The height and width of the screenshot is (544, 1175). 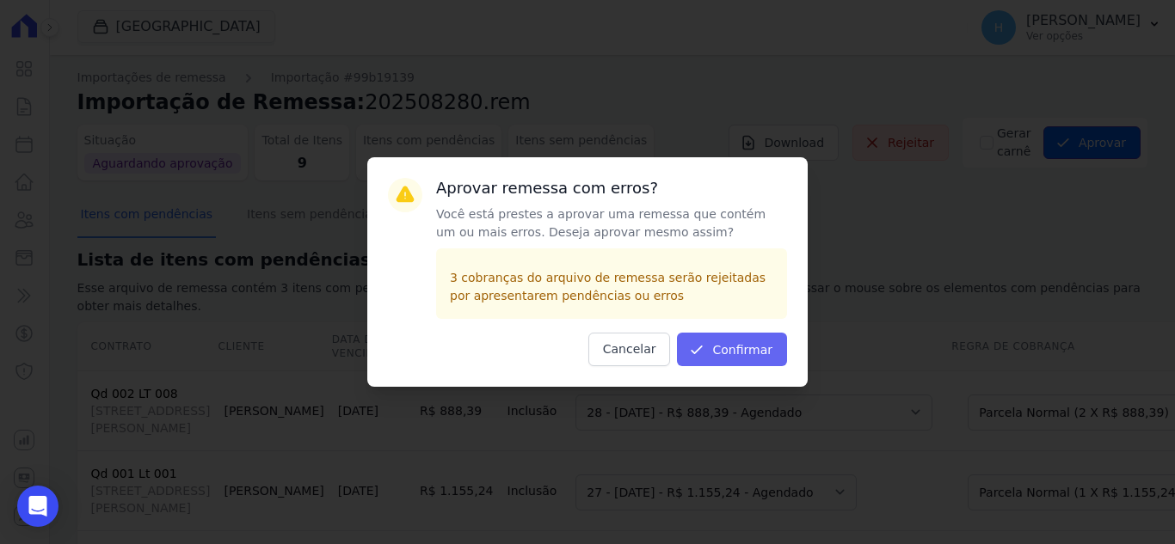 What do you see at coordinates (611, 287) in the screenshot?
I see `p: 3 cobranças do arquivo de remessa serão rejeitadas por apresentarem pendências ou erros` at bounding box center [611, 287].